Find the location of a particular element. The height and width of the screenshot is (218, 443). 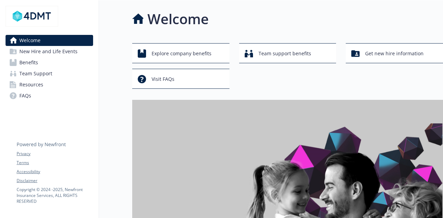

button: Get new hire information is located at coordinates (394, 53).